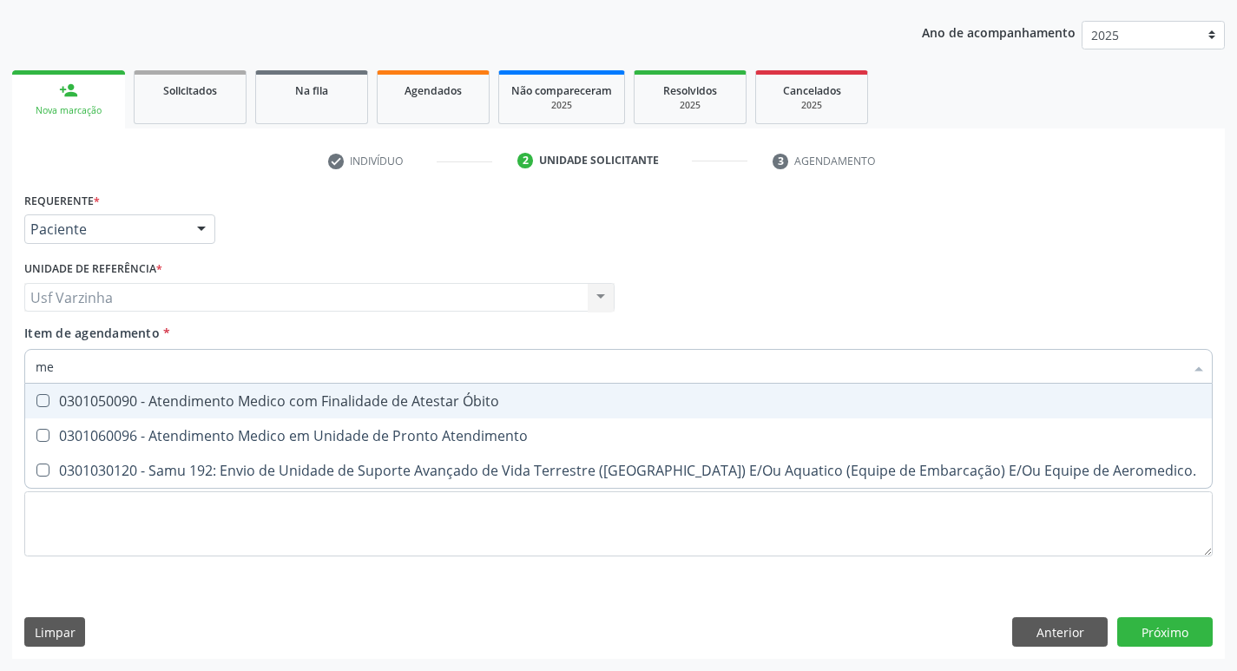  What do you see at coordinates (618, 436) in the screenshot?
I see `div: 0301060096 - Atendimento Medico em Unidade de Pronto Atendimento` at bounding box center [618, 436].